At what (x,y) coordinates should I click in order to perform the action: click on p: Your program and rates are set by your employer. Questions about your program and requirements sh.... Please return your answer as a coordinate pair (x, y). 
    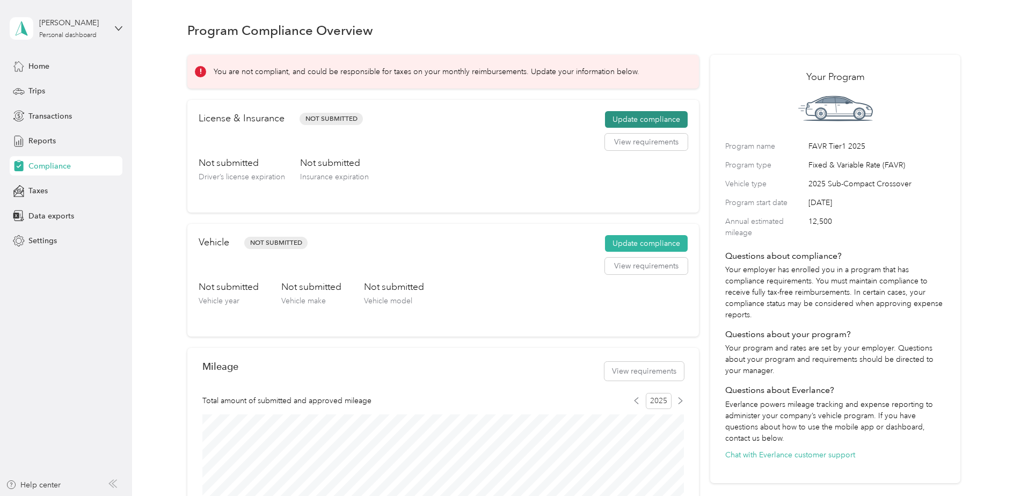
    Looking at the image, I should click on (835, 359).